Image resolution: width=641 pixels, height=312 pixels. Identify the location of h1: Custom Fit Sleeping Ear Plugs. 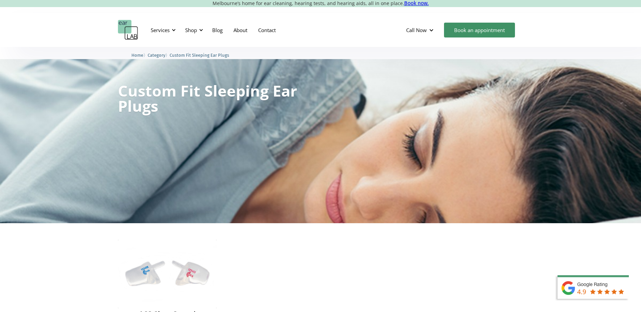
(208, 98).